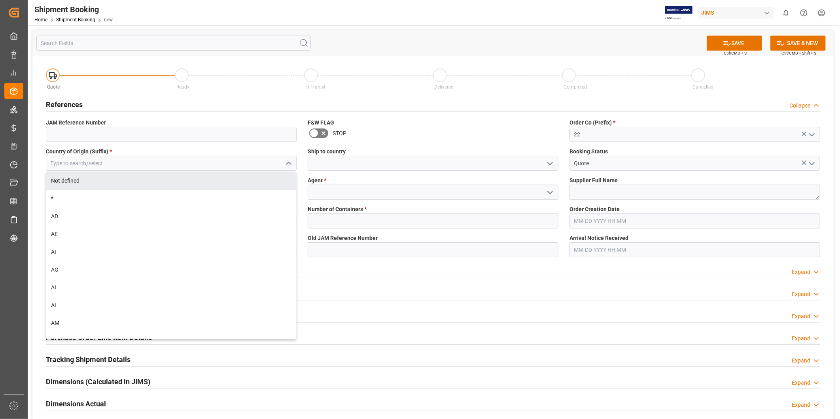 Image resolution: width=840 pixels, height=419 pixels. I want to click on h2: References, so click(64, 104).